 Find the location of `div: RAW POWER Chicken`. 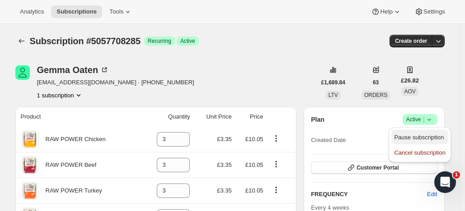

div: RAW POWER Chicken is located at coordinates (72, 140).